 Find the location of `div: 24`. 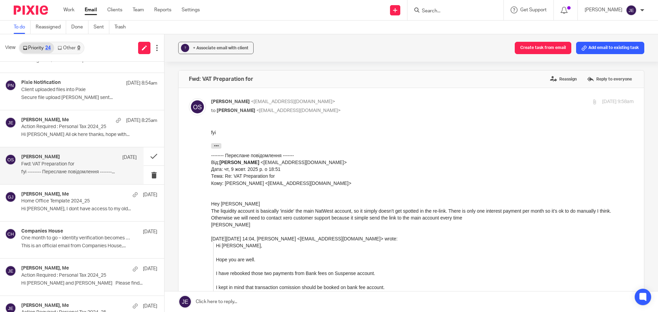

div: 24 is located at coordinates (48, 48).